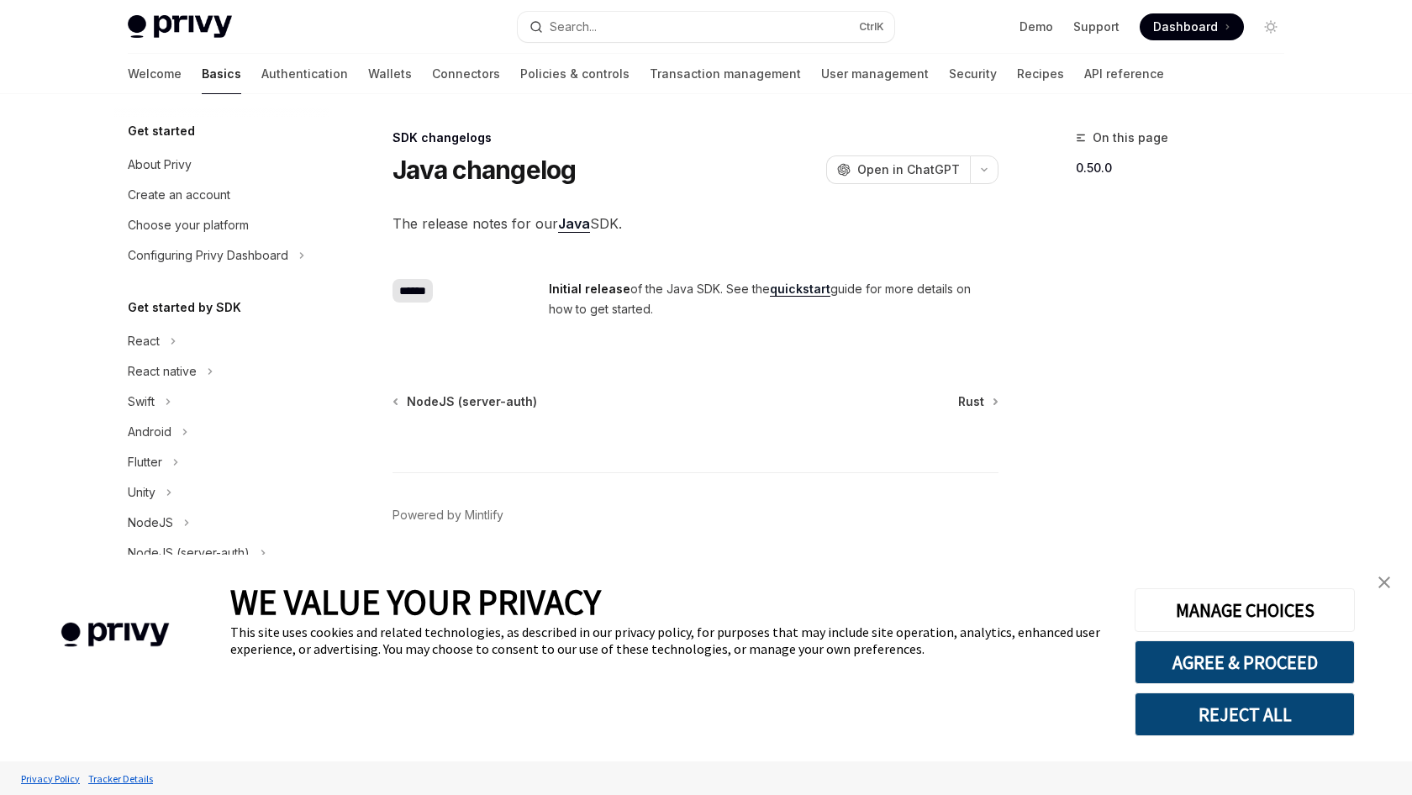 Image resolution: width=1412 pixels, height=795 pixels. What do you see at coordinates (1130, 138) in the screenshot?
I see `span: On this page` at bounding box center [1130, 138].